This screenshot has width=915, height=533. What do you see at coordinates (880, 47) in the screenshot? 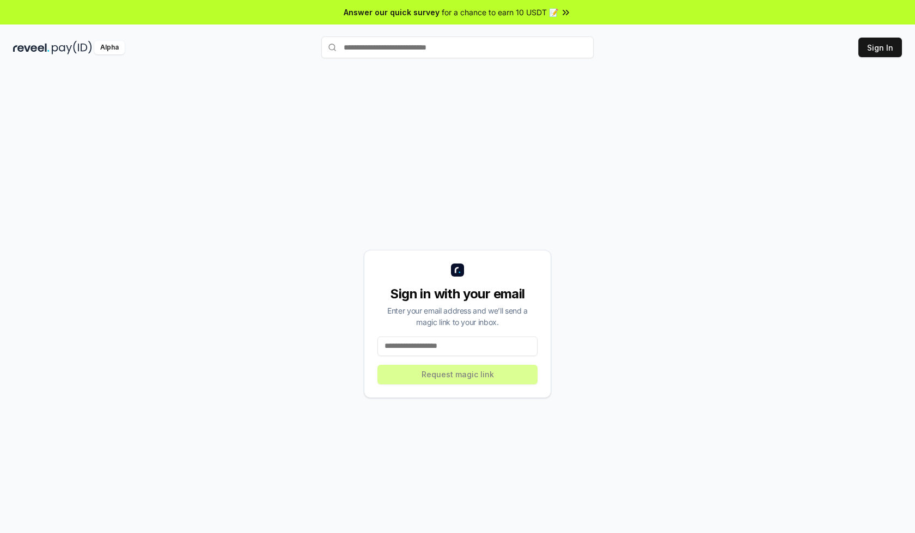
I see `button: Sign In` at bounding box center [880, 47].